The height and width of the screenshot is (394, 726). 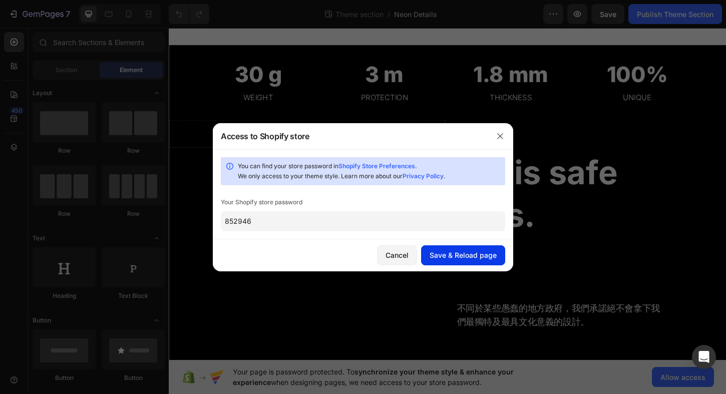 I want to click on div: You can find your store password in . We only access to your theme style. Learn more about our ., so click(x=370, y=171).